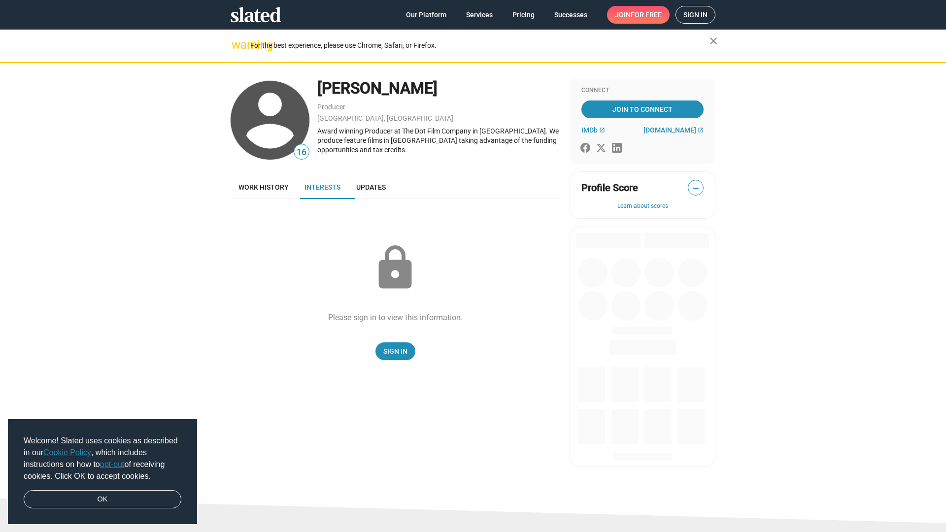  What do you see at coordinates (322, 187) in the screenshot?
I see `span: Interests` at bounding box center [322, 187].